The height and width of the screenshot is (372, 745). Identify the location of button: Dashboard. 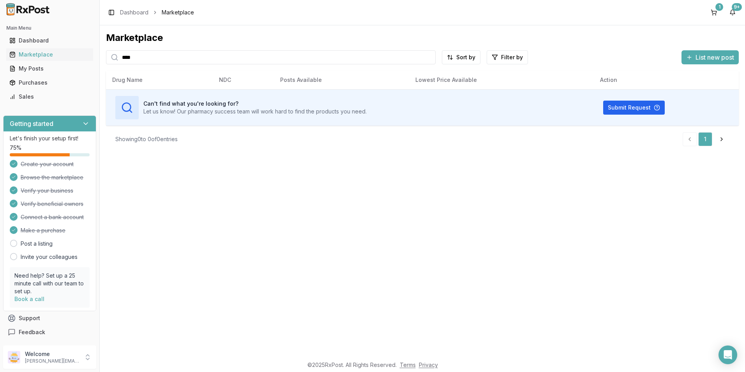
(49, 41).